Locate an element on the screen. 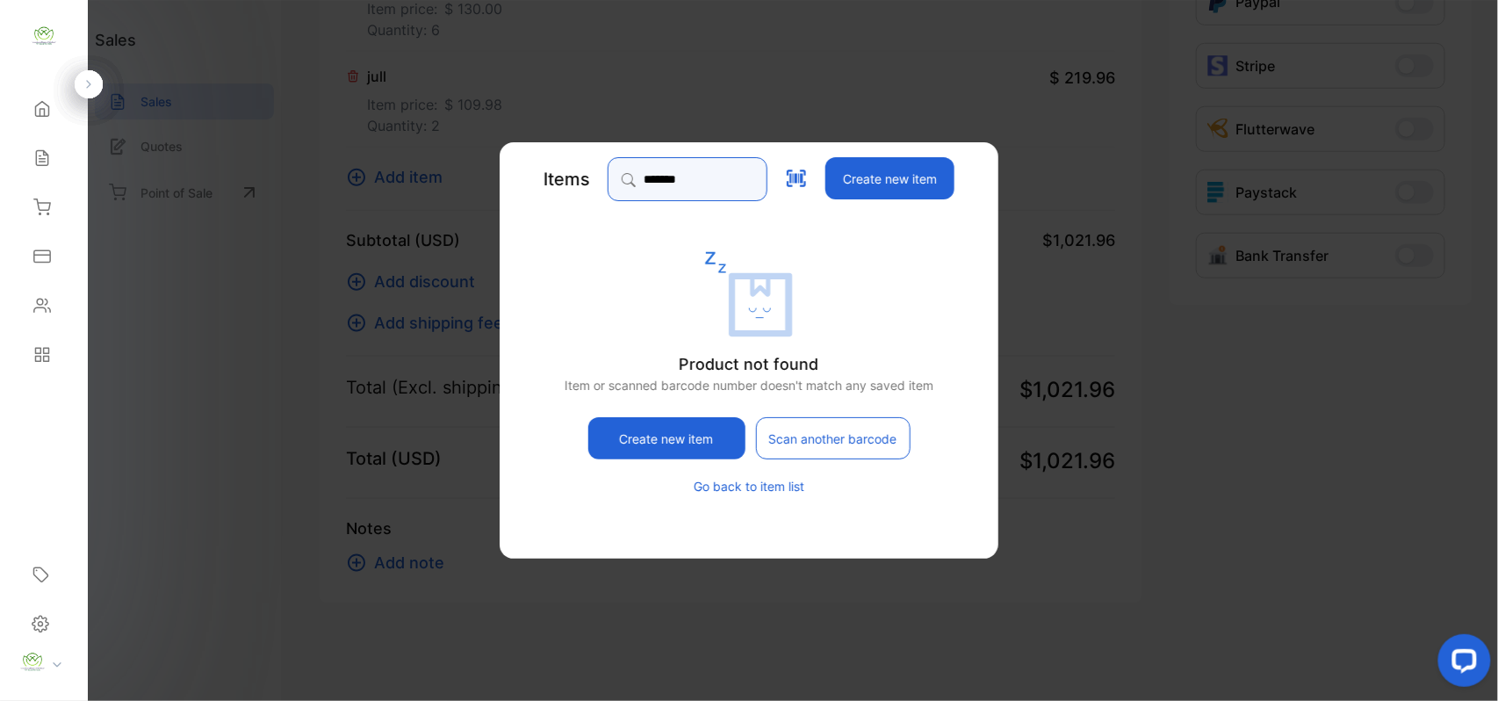  img: logo is located at coordinates (44, 36).